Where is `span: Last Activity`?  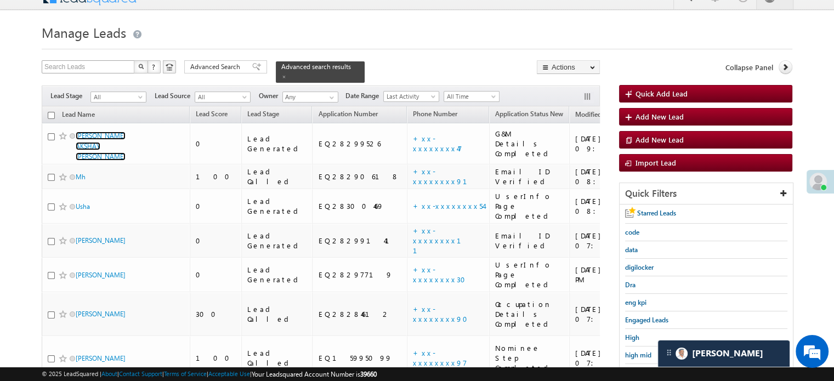
span: Last Activity is located at coordinates (410, 97).